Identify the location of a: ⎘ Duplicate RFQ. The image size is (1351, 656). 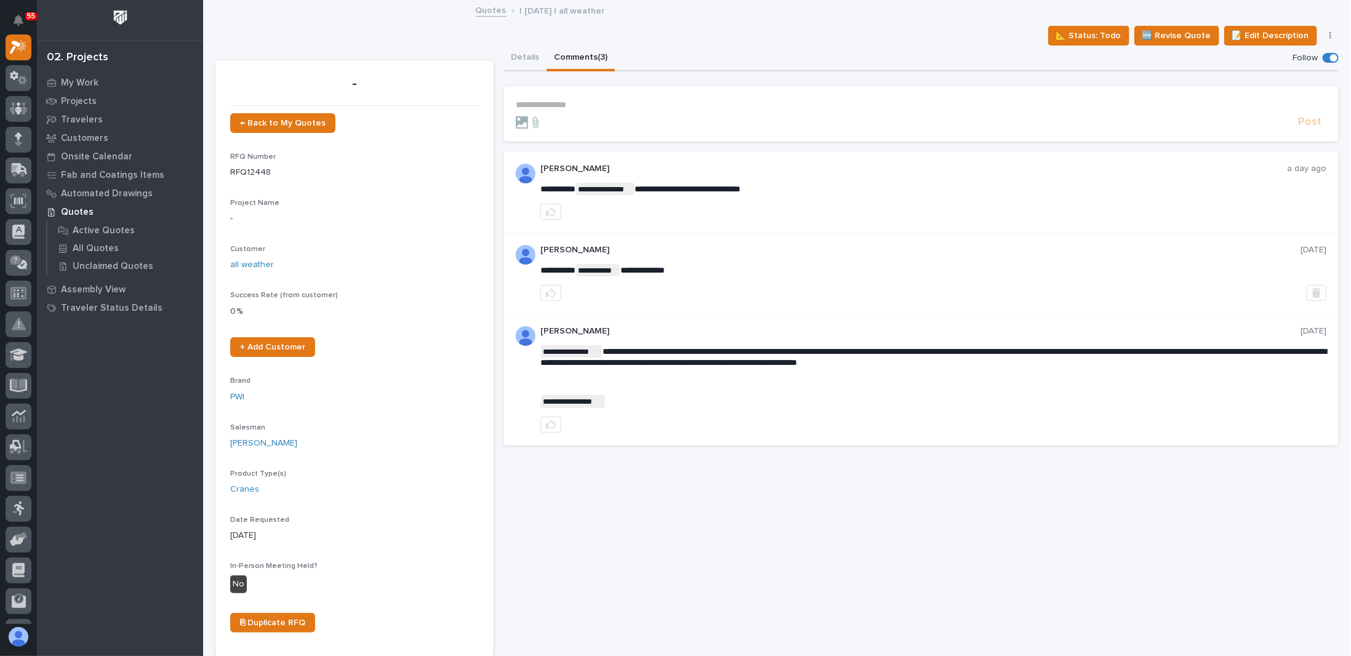
(273, 623).